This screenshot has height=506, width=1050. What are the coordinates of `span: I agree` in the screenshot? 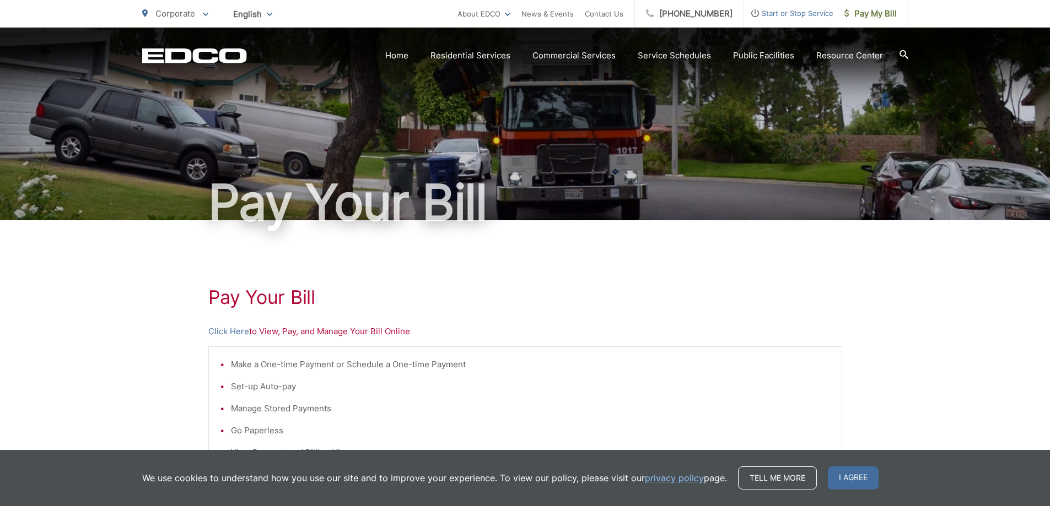 It's located at (853, 478).